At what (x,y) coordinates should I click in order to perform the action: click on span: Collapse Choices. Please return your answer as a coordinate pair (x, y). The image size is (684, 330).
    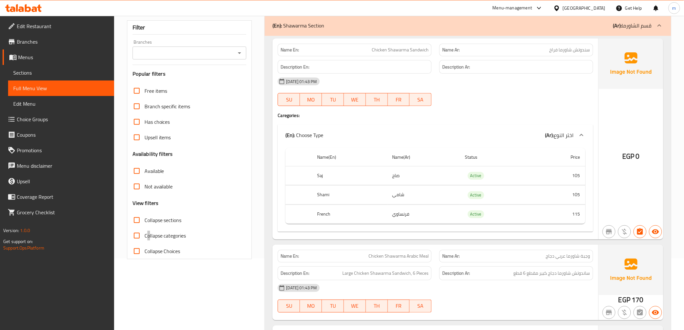
    Looking at the image, I should click on (162, 251).